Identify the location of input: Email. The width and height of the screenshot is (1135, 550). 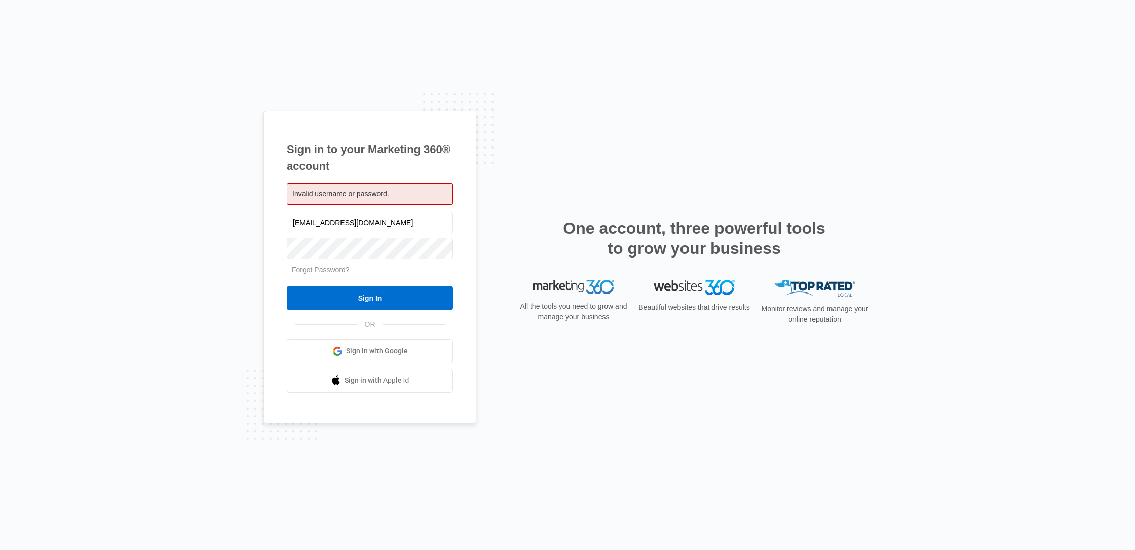
(370, 223).